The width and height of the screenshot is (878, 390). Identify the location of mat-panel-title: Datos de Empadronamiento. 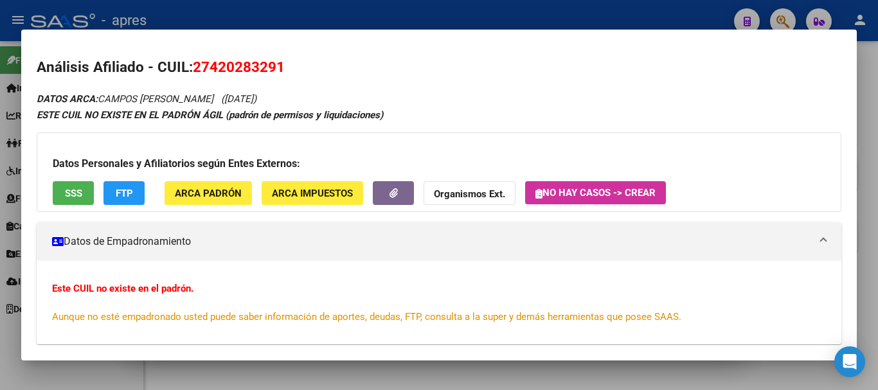
(431, 242).